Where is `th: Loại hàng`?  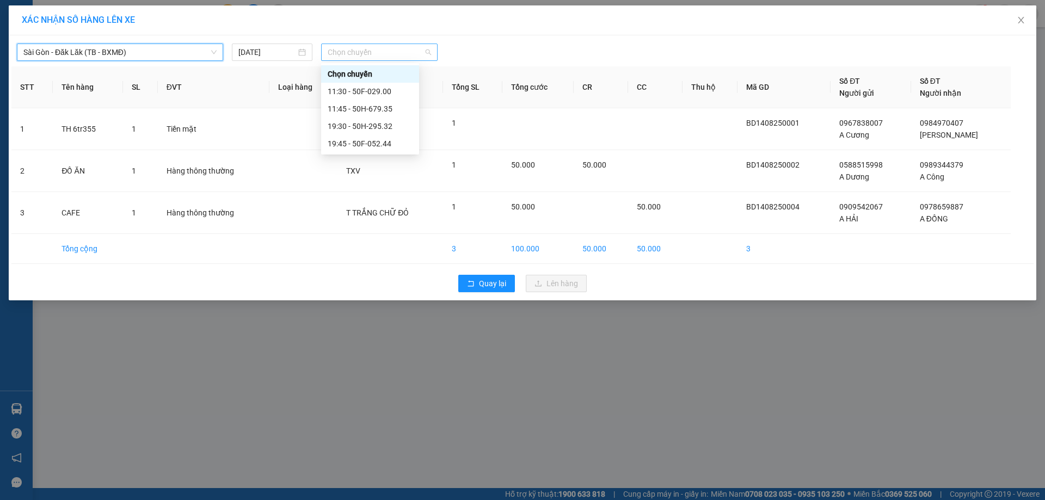
th: Loại hàng is located at coordinates (303, 87).